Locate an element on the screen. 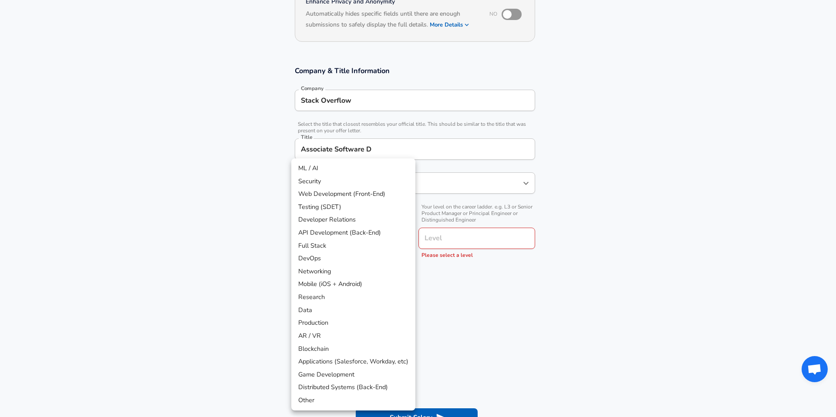 Image resolution: width=836 pixels, height=417 pixels. li: Networking is located at coordinates (353, 272).